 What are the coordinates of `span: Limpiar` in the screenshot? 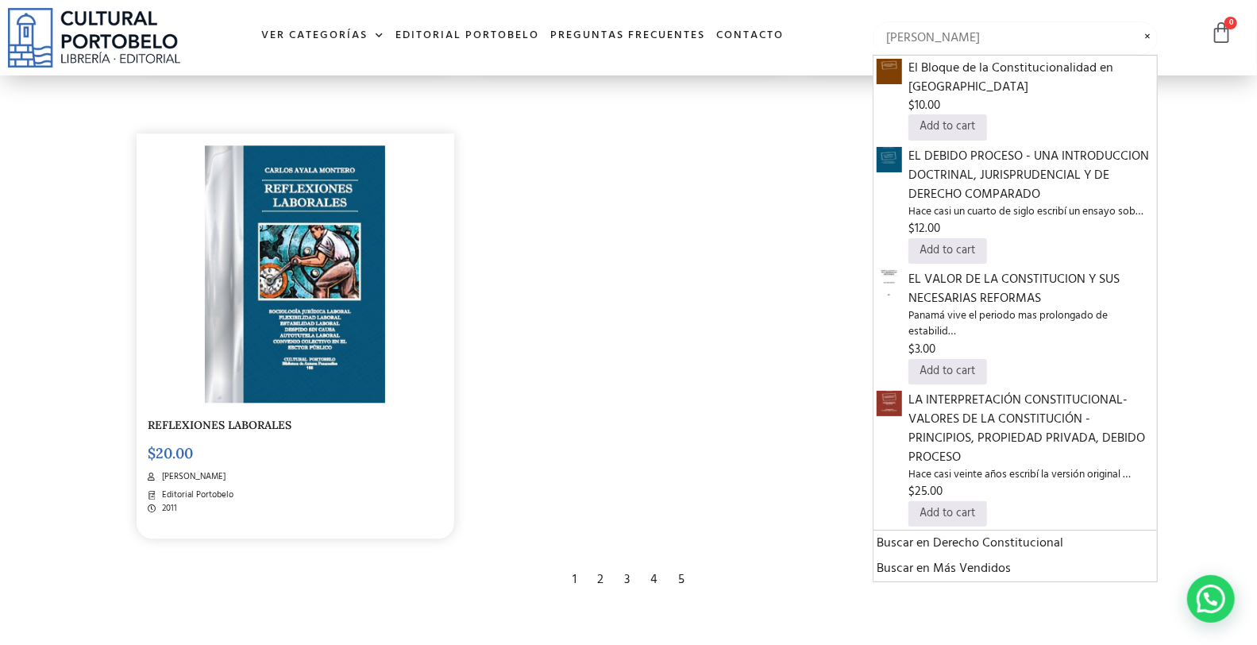 It's located at (1148, 28).